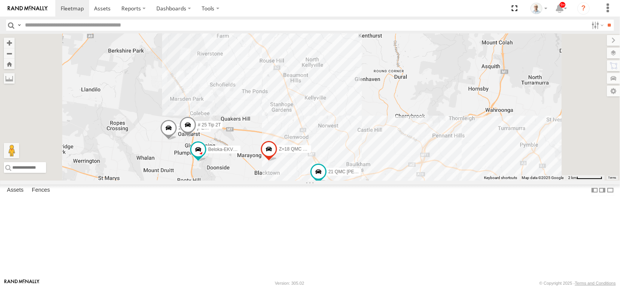 This screenshot has height=287, width=620. What do you see at coordinates (15, 190) in the screenshot?
I see `label: Assets` at bounding box center [15, 190].